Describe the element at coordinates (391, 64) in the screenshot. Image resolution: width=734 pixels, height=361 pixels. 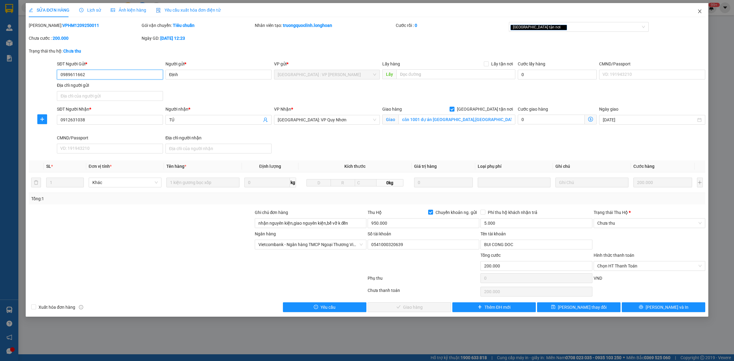
I see `span: Lấy hàng` at that location.